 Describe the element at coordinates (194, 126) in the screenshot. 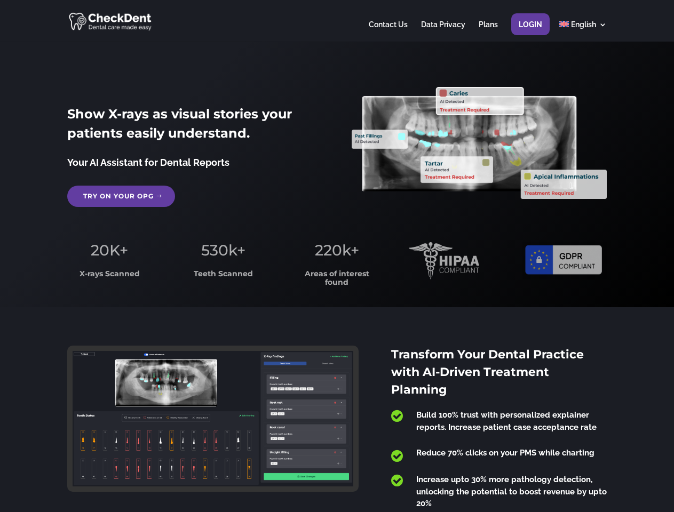

I see `h2: Show X-rays as visual stories your patients easily understand.` at that location.